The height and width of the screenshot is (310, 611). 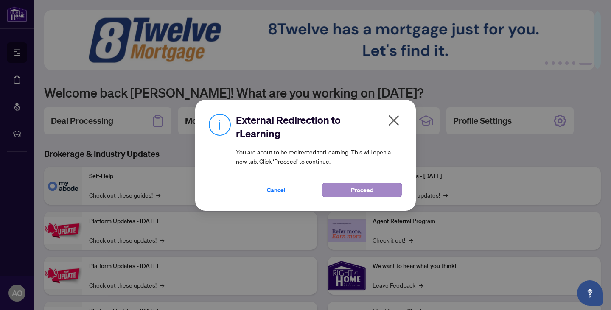 I want to click on button: Open asap, so click(x=590, y=293).